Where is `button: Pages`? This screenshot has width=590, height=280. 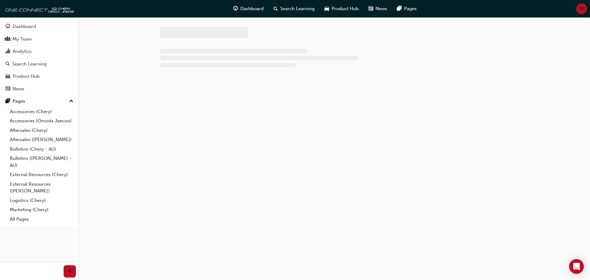
button: Pages is located at coordinates (39, 101).